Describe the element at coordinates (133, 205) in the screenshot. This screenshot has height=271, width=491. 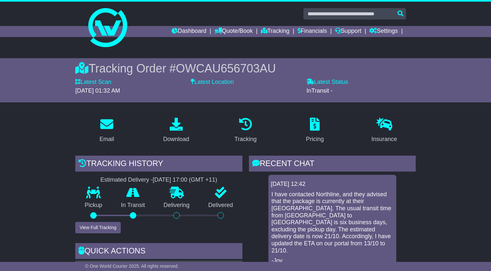
I see `p: In Transit` at that location.